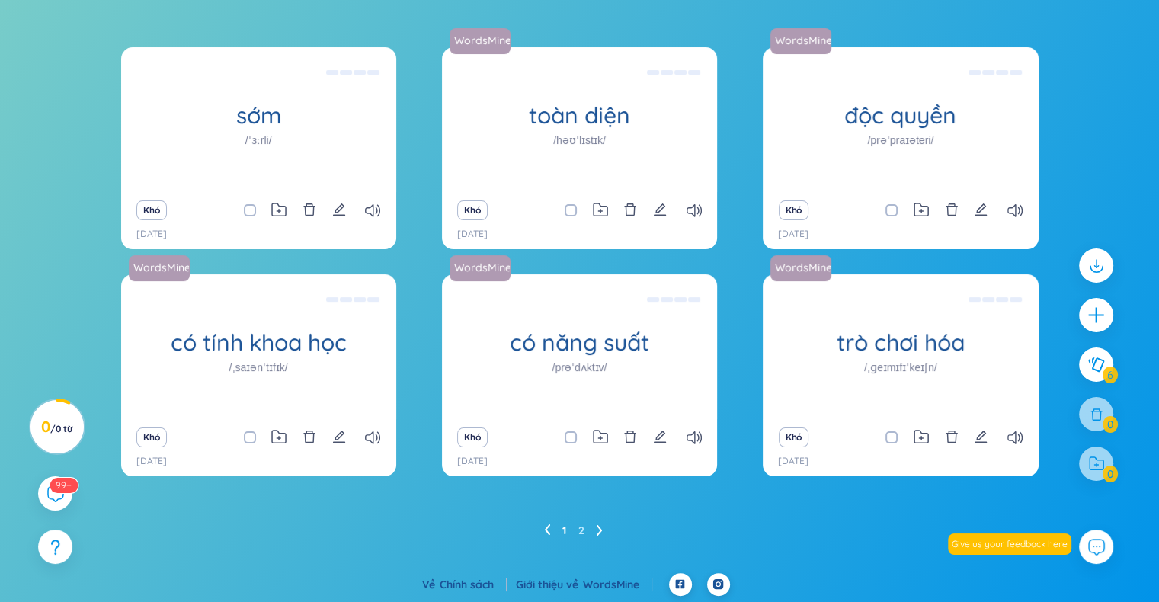  Describe the element at coordinates (1096, 315) in the screenshot. I see `span: cộng thêm` at that location.